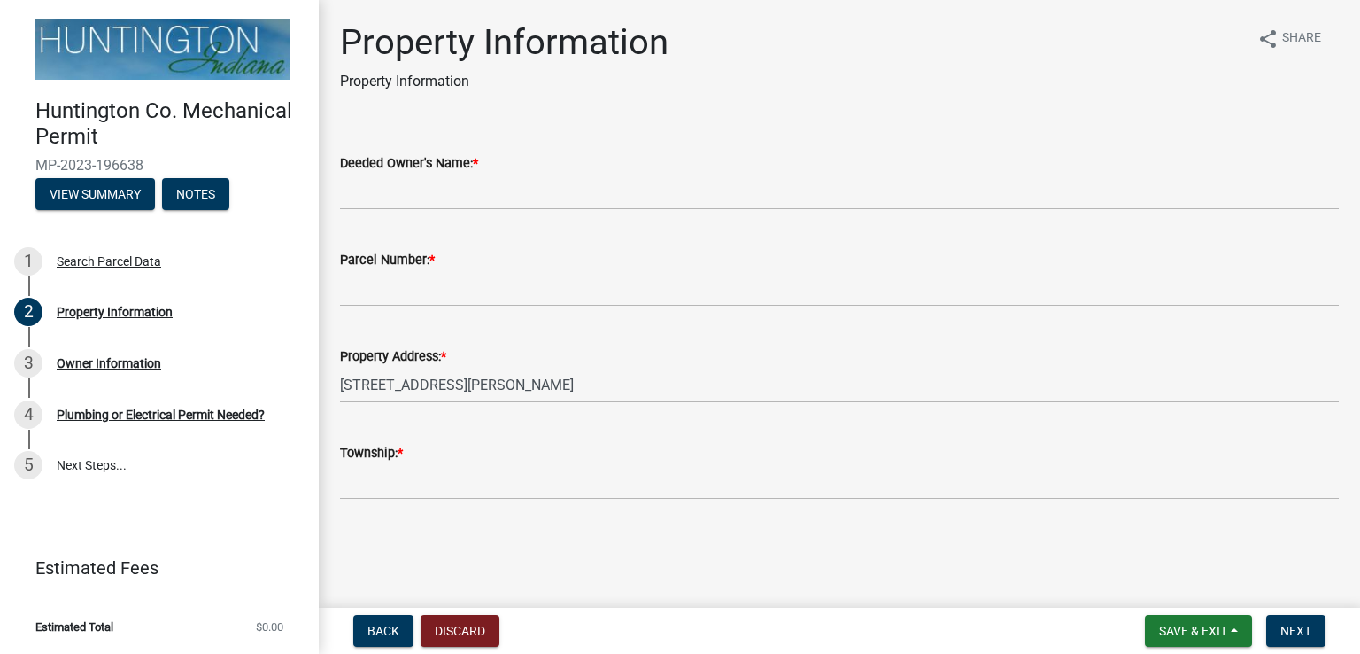 This screenshot has width=1360, height=654. What do you see at coordinates (409, 164) in the screenshot?
I see `label: Deeded Owner's Name:` at bounding box center [409, 164].